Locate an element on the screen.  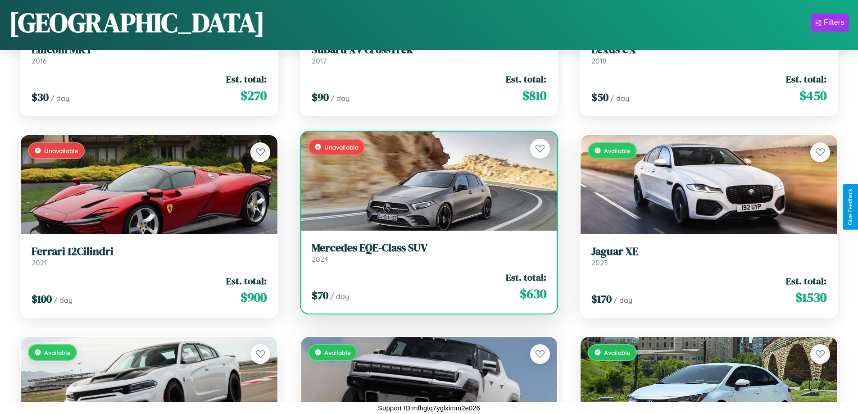
span: 2023 is located at coordinates (600, 263).